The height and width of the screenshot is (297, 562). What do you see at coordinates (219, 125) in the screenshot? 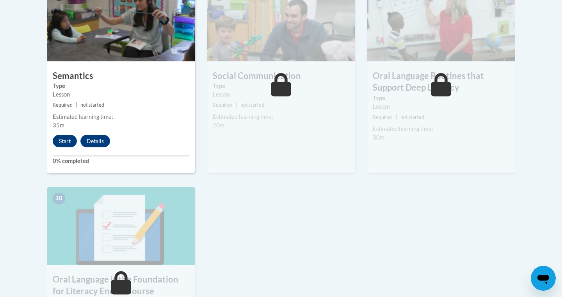
I see `span: 20m` at bounding box center [219, 125].